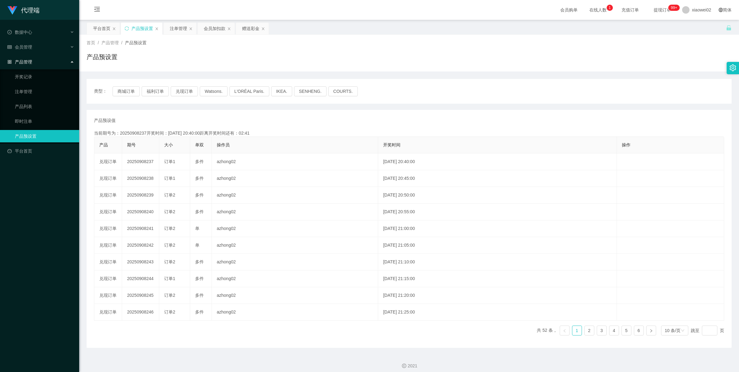 Image resolution: width=739 pixels, height=372 pixels. Describe the element at coordinates (630, 10) in the screenshot. I see `span: 充值订单` at that location.